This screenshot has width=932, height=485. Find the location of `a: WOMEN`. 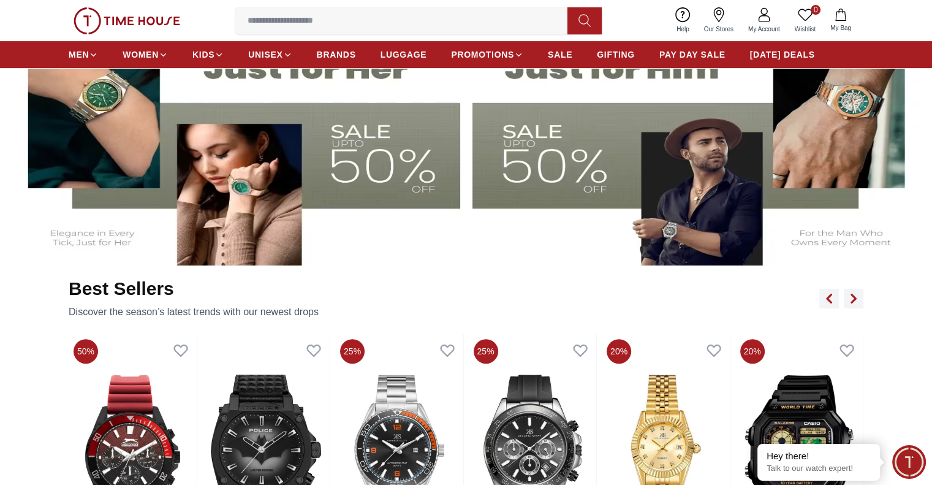

a: WOMEN is located at coordinates (145, 55).